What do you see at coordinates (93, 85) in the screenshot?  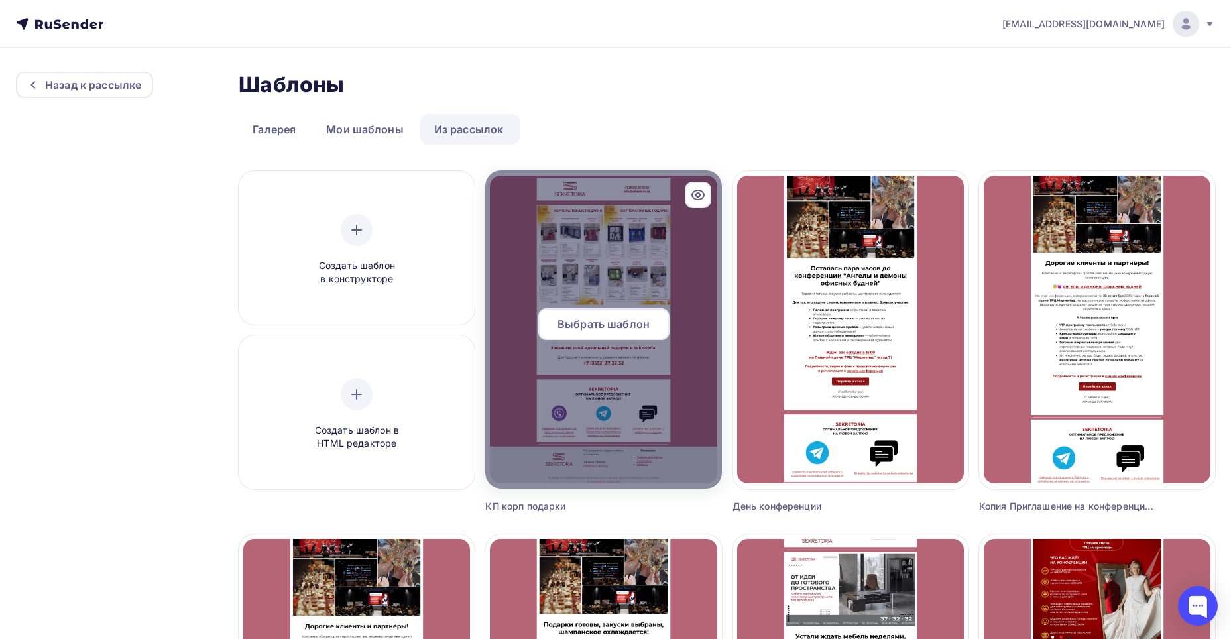 I see `div: Назад к рассылке` at bounding box center [93, 85].